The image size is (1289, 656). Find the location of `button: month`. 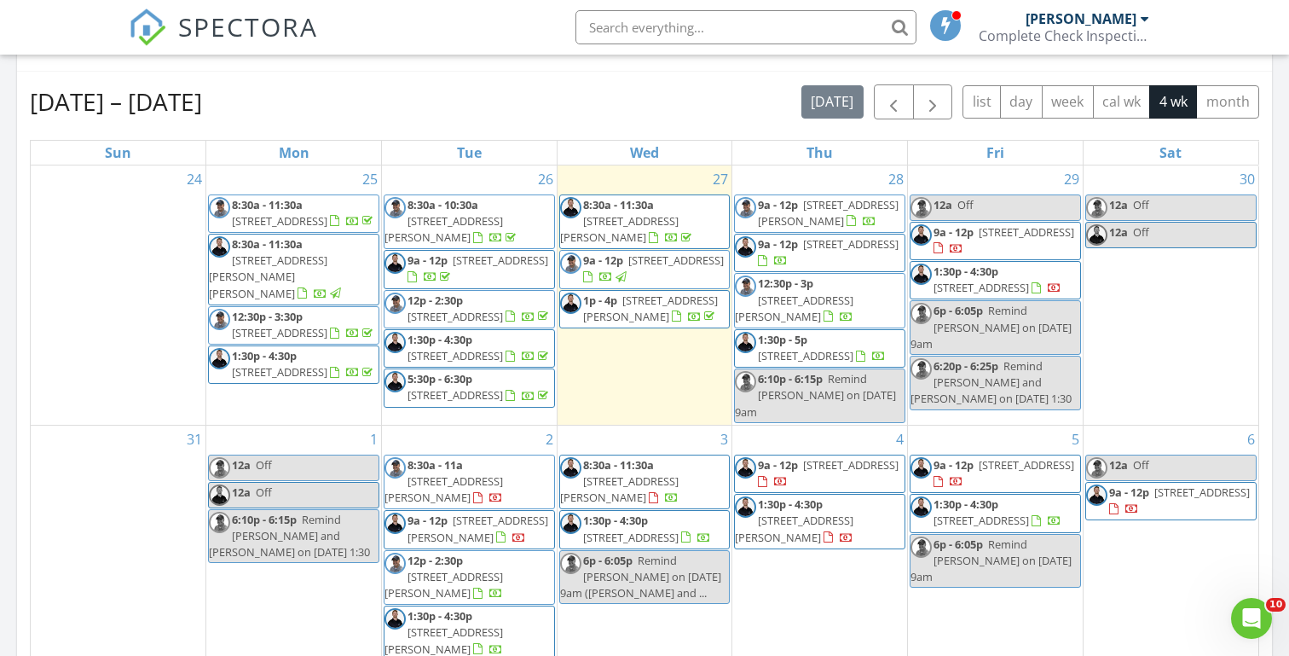

button: month is located at coordinates (1228, 101).